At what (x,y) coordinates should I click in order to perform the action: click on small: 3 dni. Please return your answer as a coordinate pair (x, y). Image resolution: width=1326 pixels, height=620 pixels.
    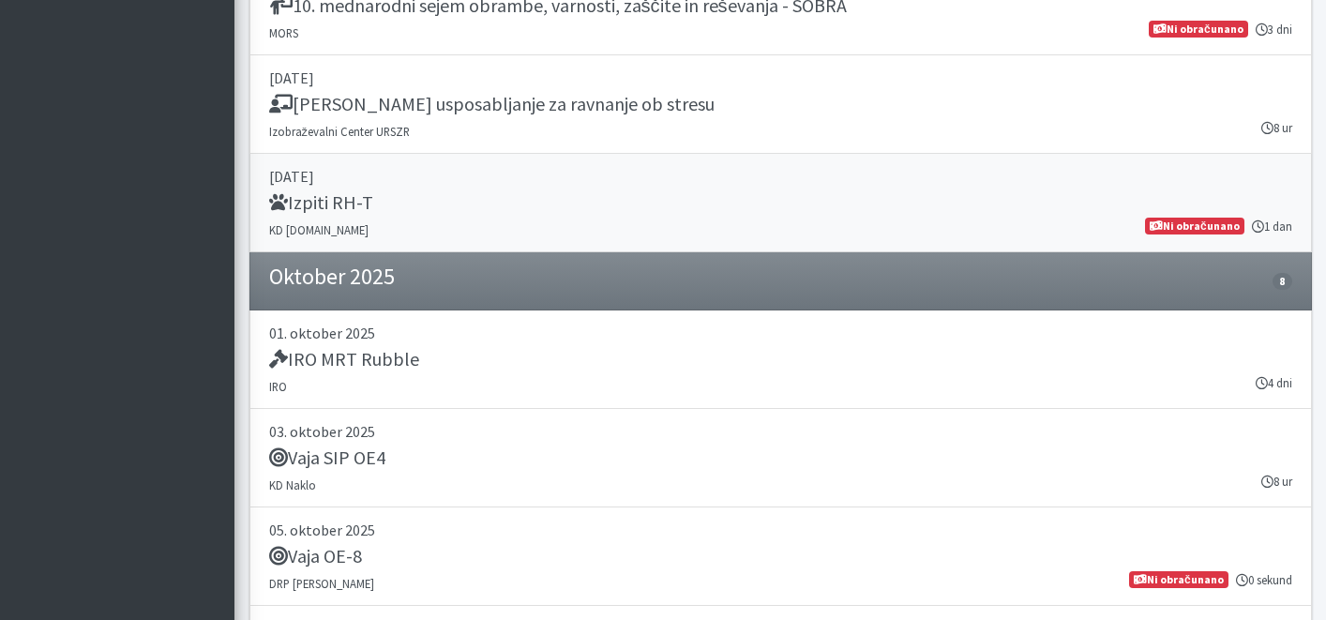
    Looking at the image, I should click on (1273, 29).